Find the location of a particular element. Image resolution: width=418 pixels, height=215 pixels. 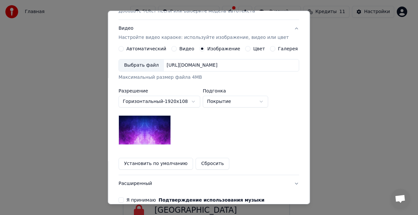

p: Добавьте текст песни или выберите модель автотекста is located at coordinates (187, 11).